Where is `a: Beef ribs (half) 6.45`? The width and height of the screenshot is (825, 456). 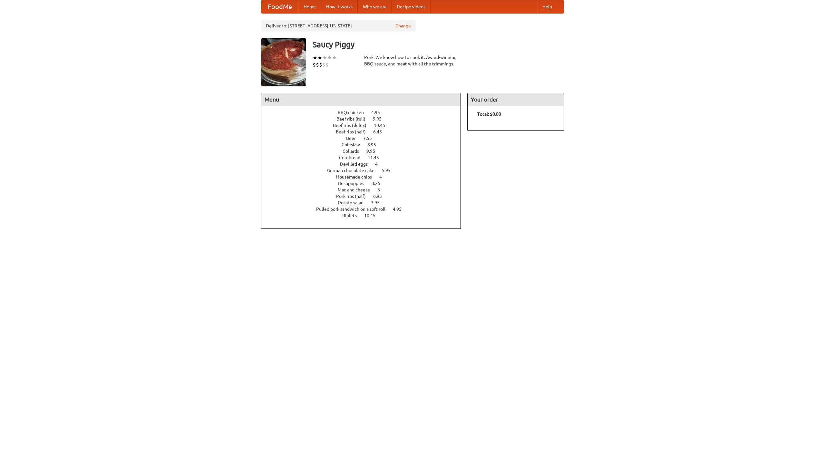
a: Beef ribs (half) 6.45 is located at coordinates (365, 132).